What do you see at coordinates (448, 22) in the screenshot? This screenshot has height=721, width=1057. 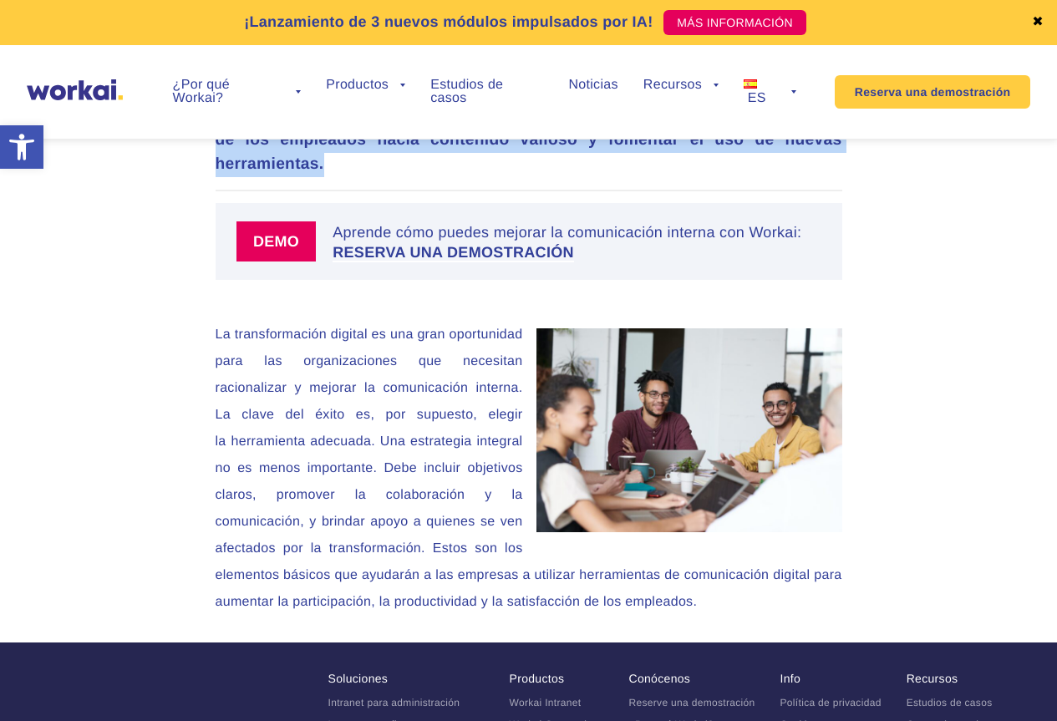 I see `p: ¡Lanzamiento de 3 nuevos módulos impulsados por IA!` at bounding box center [448, 22].